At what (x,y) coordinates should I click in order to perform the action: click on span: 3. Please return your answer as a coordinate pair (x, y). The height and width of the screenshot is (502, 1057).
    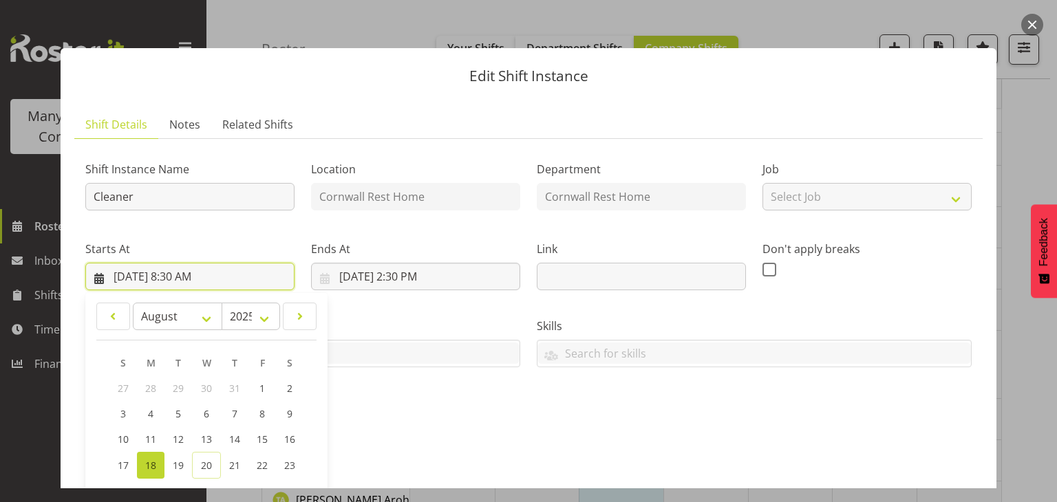
    Looking at the image, I should click on (123, 414).